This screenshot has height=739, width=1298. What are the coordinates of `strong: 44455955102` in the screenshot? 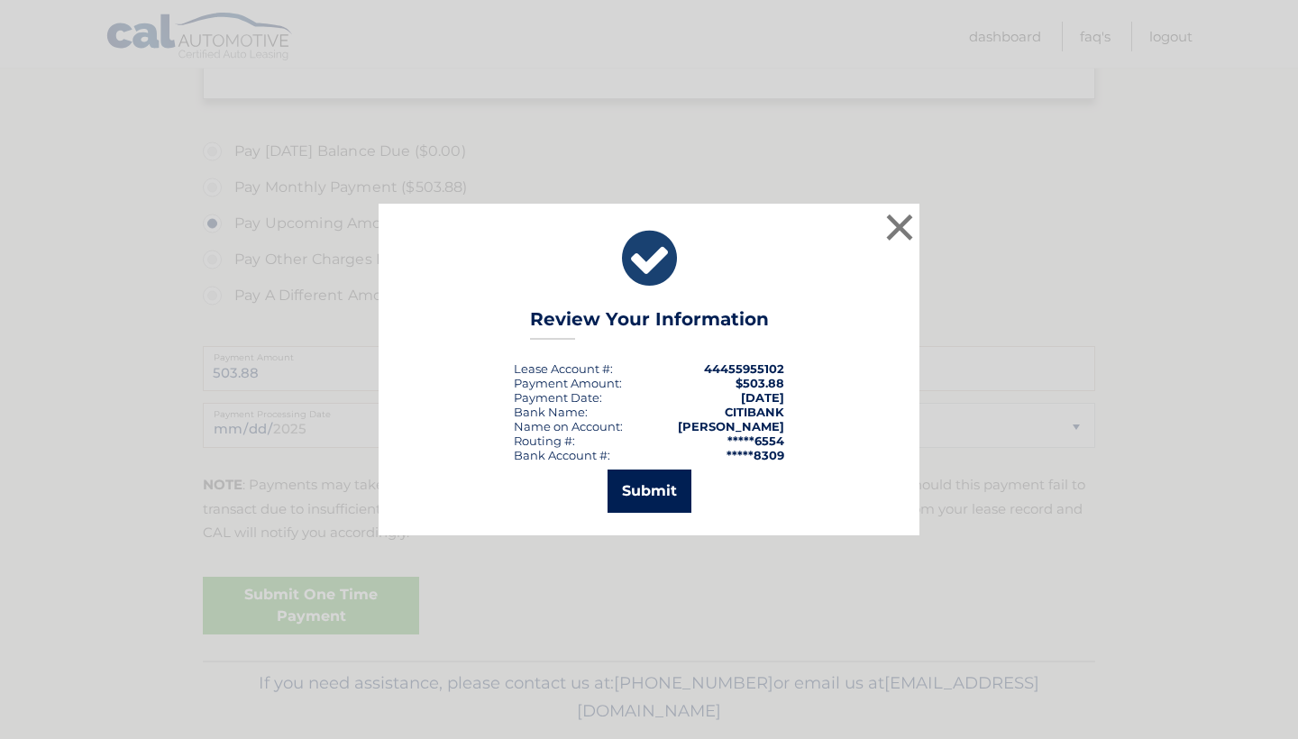 It's located at (744, 369).